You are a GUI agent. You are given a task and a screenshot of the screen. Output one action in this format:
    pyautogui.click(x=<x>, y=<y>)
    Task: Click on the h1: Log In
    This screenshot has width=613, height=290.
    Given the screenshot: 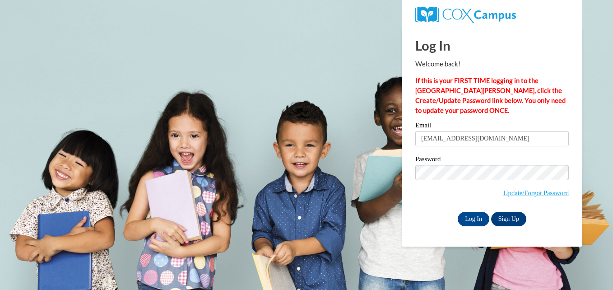 What is the action you would take?
    pyautogui.click(x=492, y=45)
    